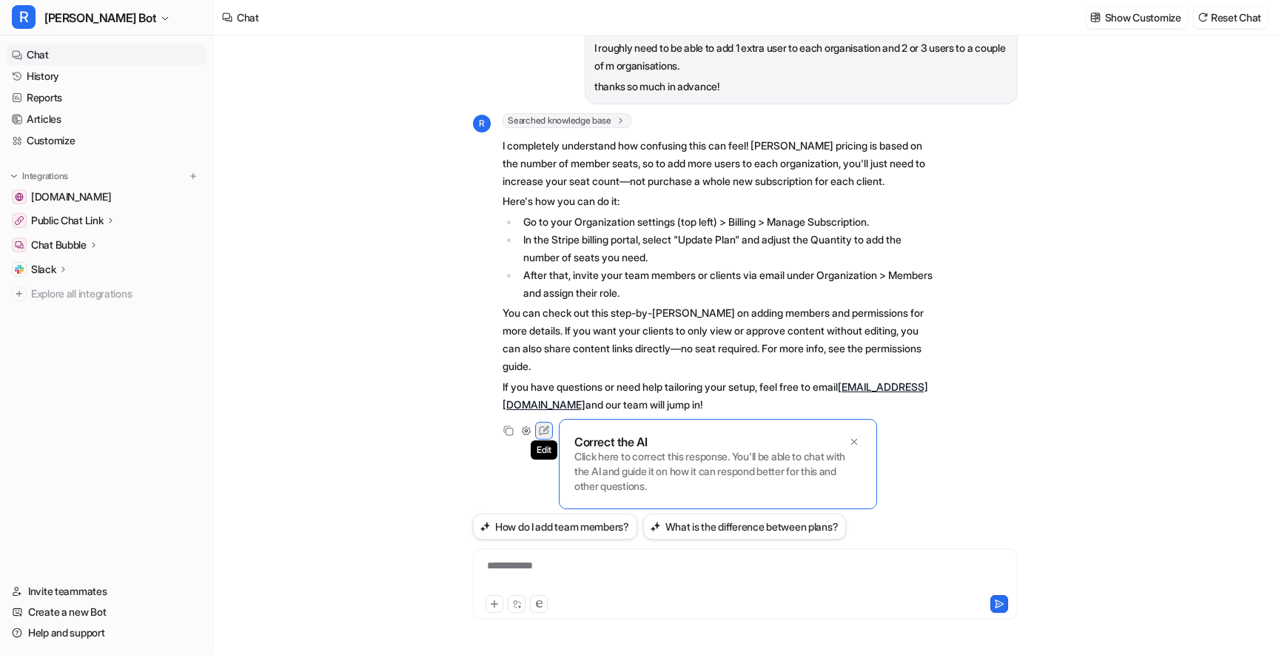  I want to click on a: History, so click(106, 76).